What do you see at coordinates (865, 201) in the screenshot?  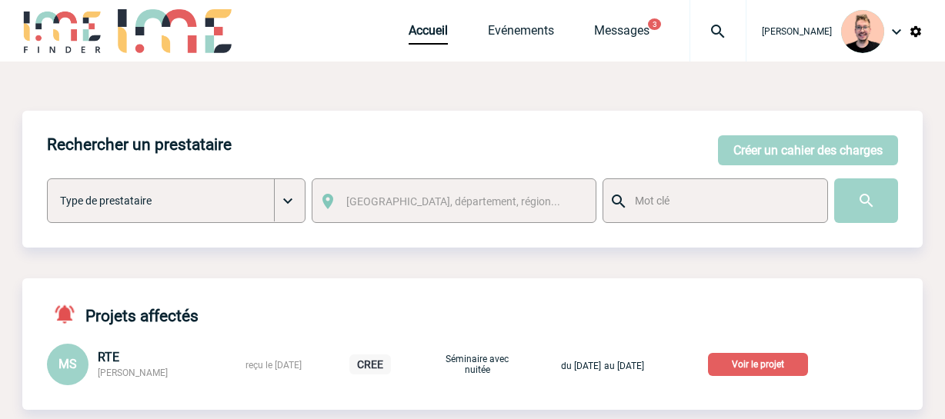 I see `input: Submit` at bounding box center [865, 201].